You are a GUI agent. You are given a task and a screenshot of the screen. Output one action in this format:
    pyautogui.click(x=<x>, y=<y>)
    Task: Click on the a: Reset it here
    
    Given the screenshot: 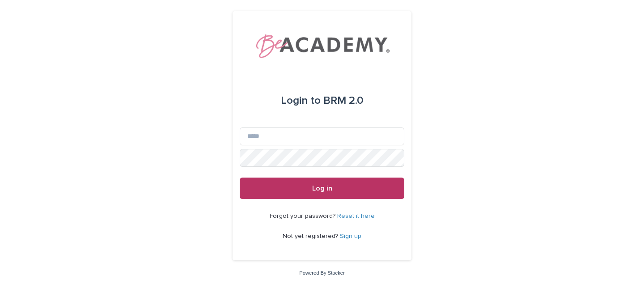 What is the action you would take?
    pyautogui.click(x=356, y=216)
    